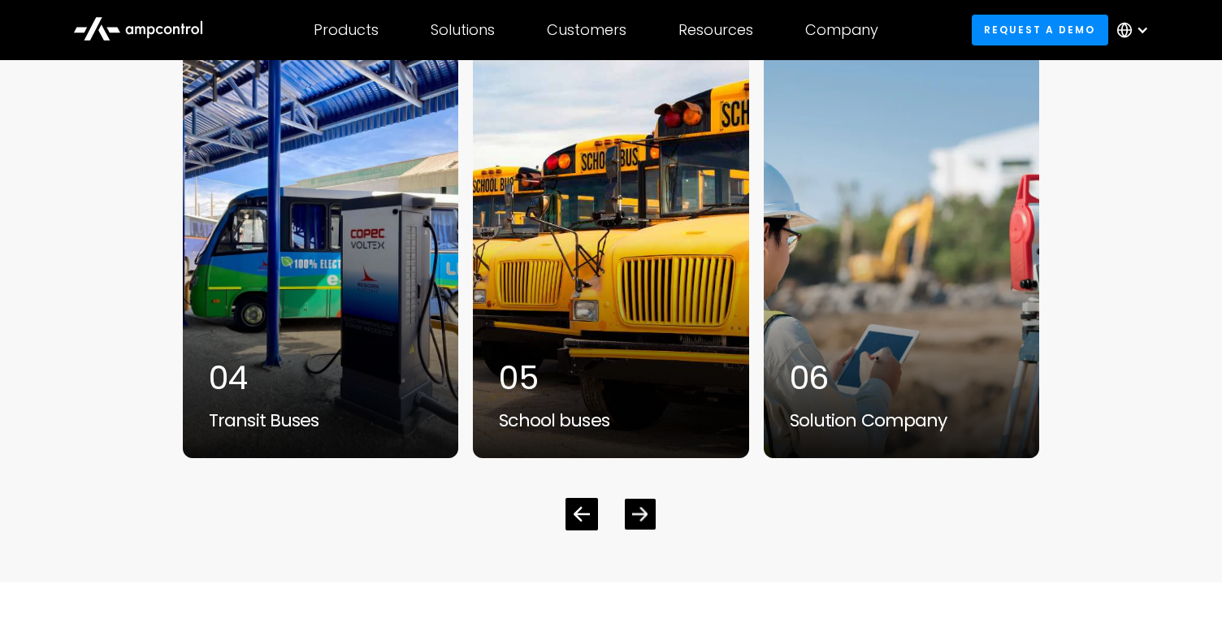  I want to click on div: School buses, so click(610, 421).